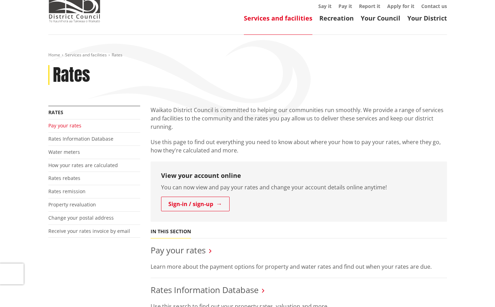 Image resolution: width=495 pixels, height=307 pixels. Describe the element at coordinates (299, 266) in the screenshot. I see `p: Learn more about the payment options for property and water rates and find out when your rates ar...` at that location.